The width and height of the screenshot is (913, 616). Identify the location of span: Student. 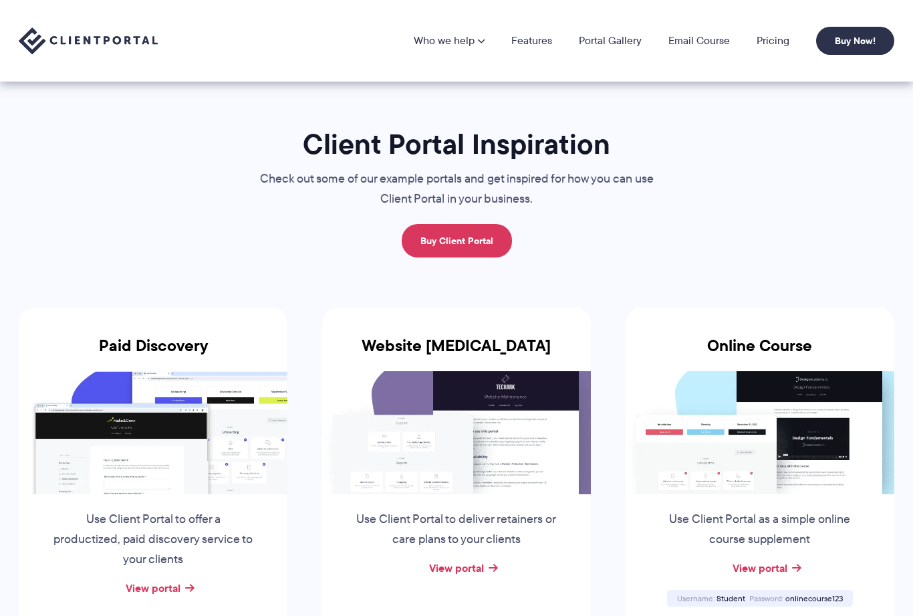
(731, 598).